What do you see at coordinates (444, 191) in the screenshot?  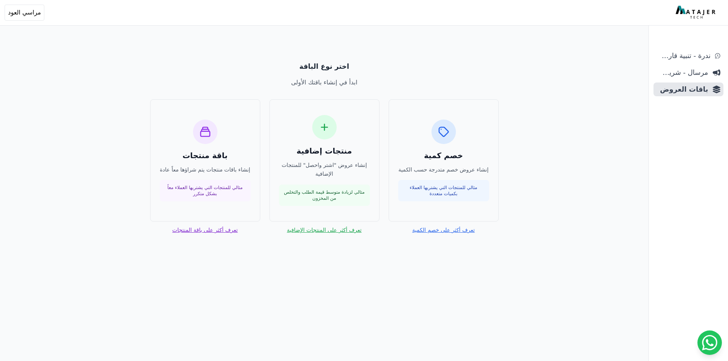 I see `p: مثالي للمنتجات التي يشتريها العملاء بكميات متعددة` at bounding box center [444, 191].